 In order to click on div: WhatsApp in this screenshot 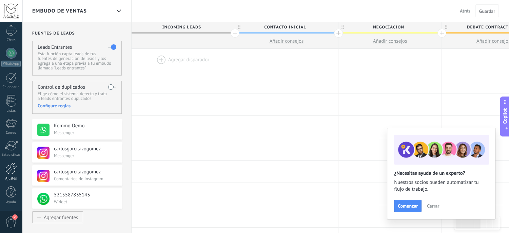, I will do `click(11, 64)`.